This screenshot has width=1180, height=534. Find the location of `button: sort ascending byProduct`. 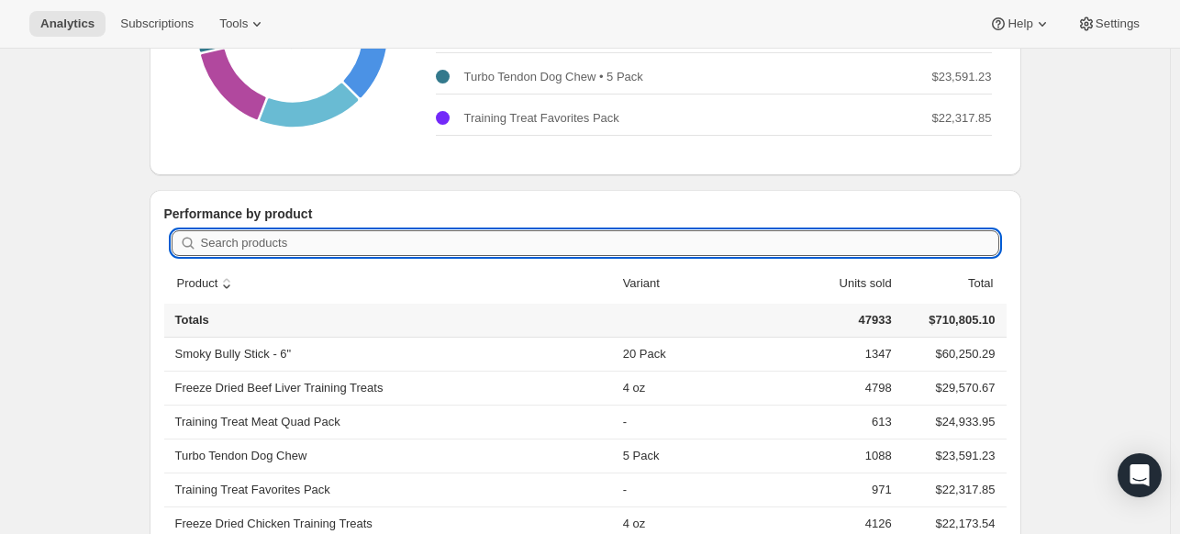

button: sort ascending byProduct is located at coordinates (206, 283).